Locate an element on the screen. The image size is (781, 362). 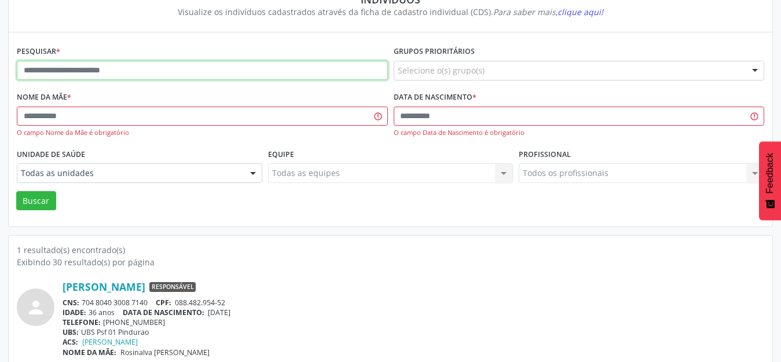
div: 1 resultado(s) encontrado(s) is located at coordinates (390, 250).